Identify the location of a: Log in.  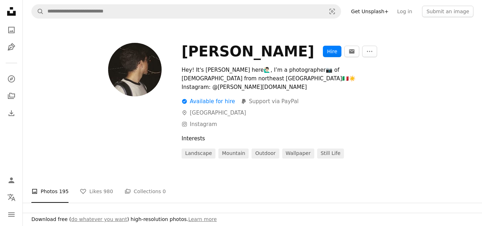
(404, 11).